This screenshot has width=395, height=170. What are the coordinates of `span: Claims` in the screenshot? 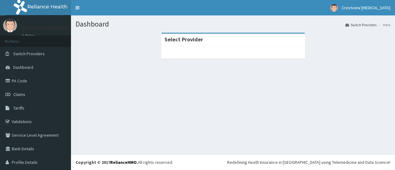 It's located at (19, 94).